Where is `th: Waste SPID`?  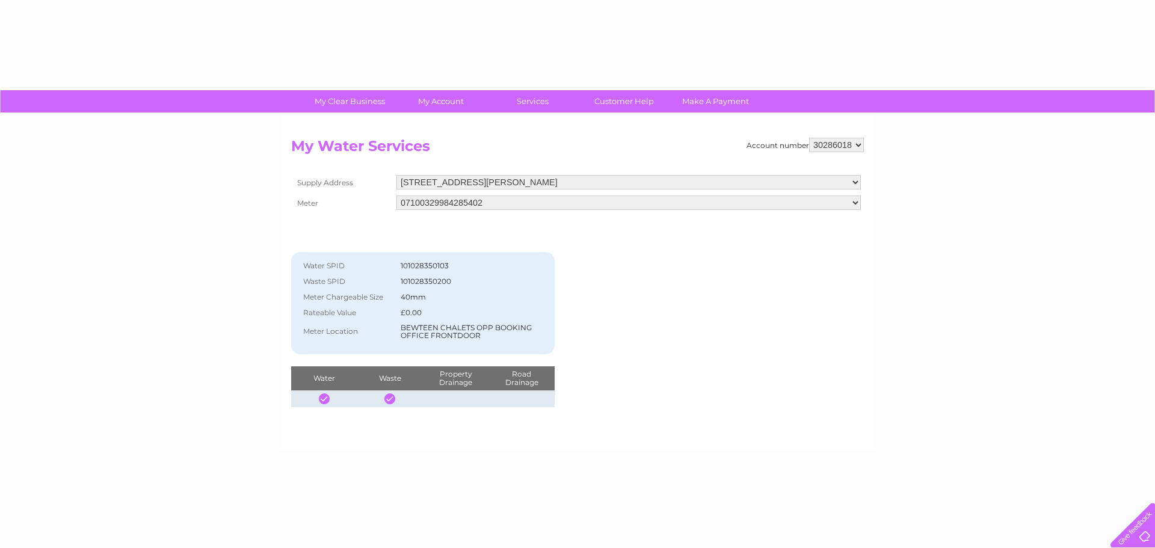 th: Waste SPID is located at coordinates (347, 281).